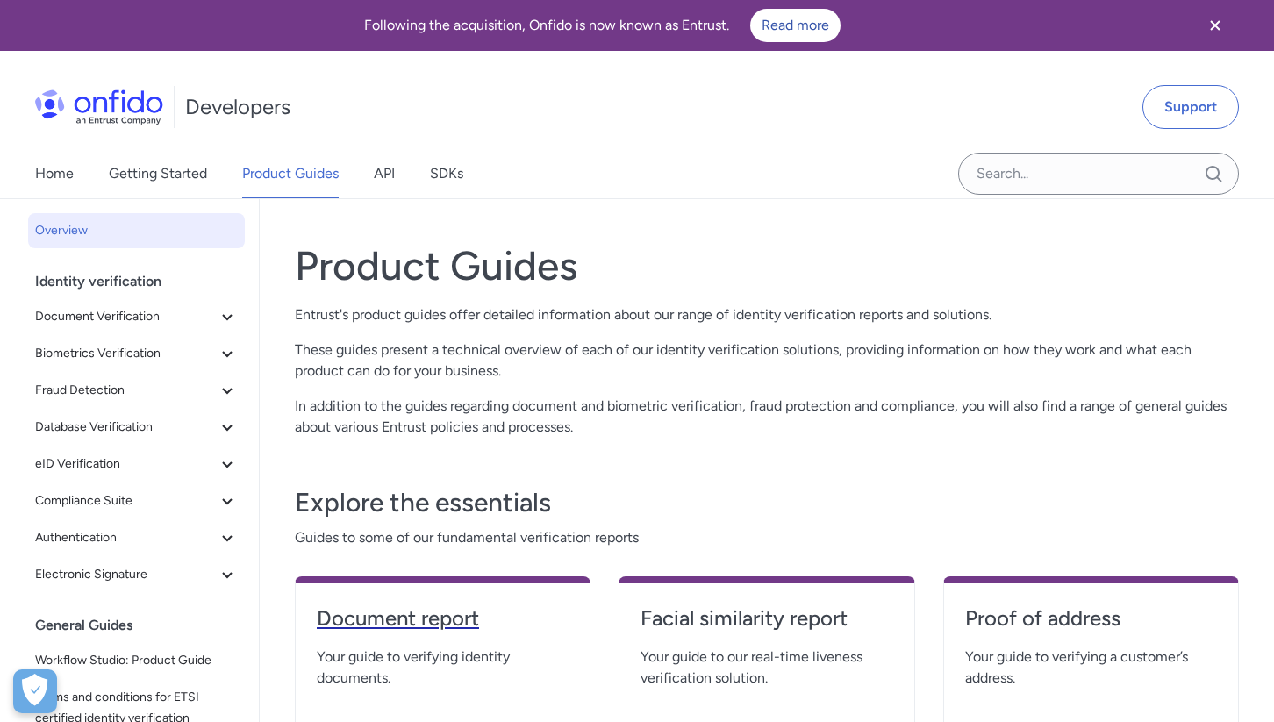  I want to click on h4: Document report, so click(442, 619).